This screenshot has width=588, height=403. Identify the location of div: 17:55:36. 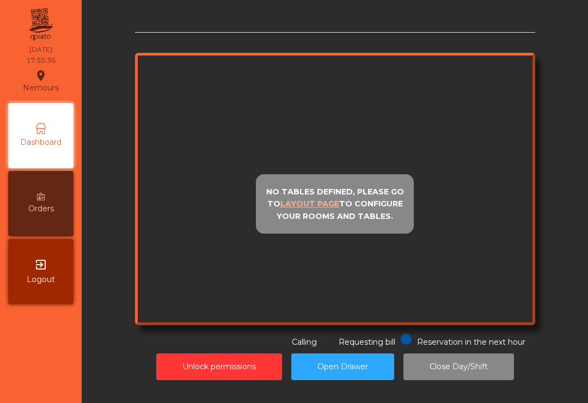
(41, 60).